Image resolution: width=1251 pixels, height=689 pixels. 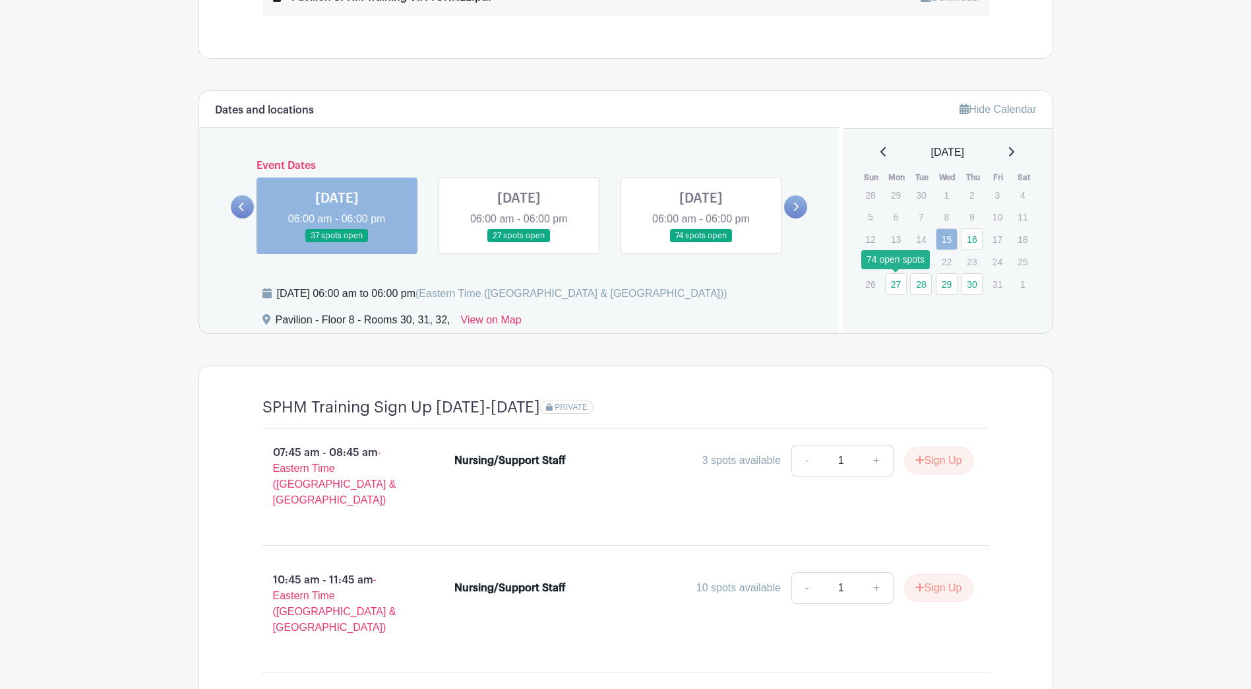 What do you see at coordinates (1022, 239) in the screenshot?
I see `p: 18` at bounding box center [1022, 239].